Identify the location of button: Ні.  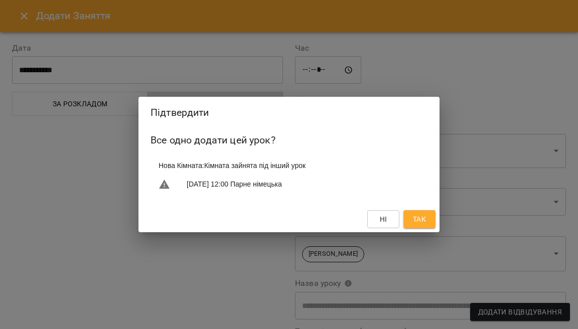
(383, 219).